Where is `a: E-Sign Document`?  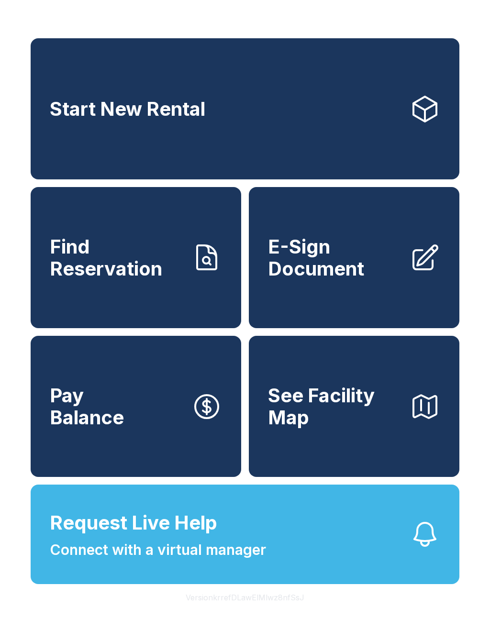 a: E-Sign Document is located at coordinates (354, 257).